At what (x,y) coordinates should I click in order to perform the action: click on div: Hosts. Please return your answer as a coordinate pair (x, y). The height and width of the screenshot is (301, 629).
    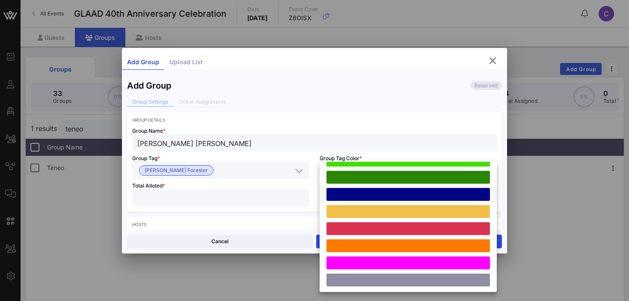
    Looking at the image, I should click on (314, 224).